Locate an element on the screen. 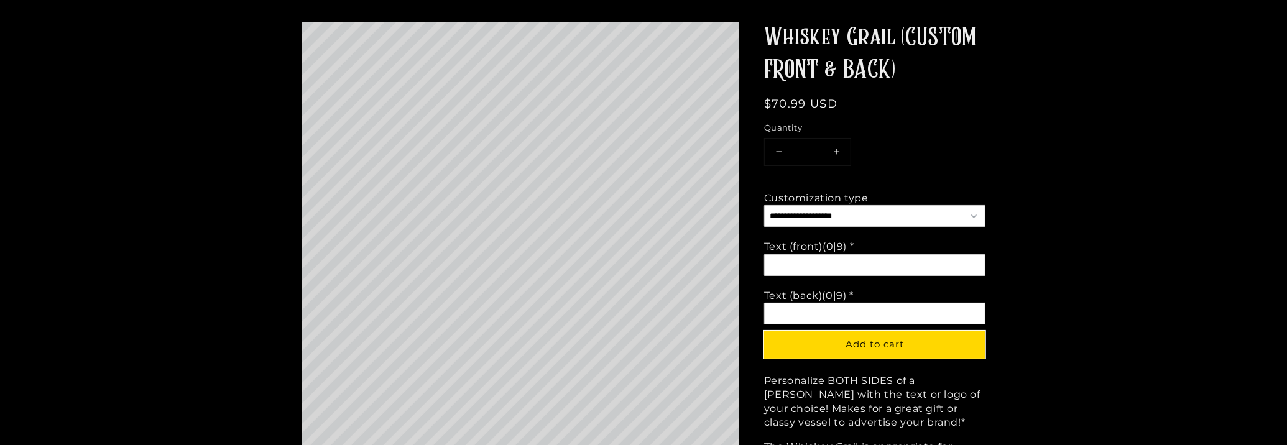 The width and height of the screenshot is (1287, 445). div: Text (back) is located at coordinates (809, 296).